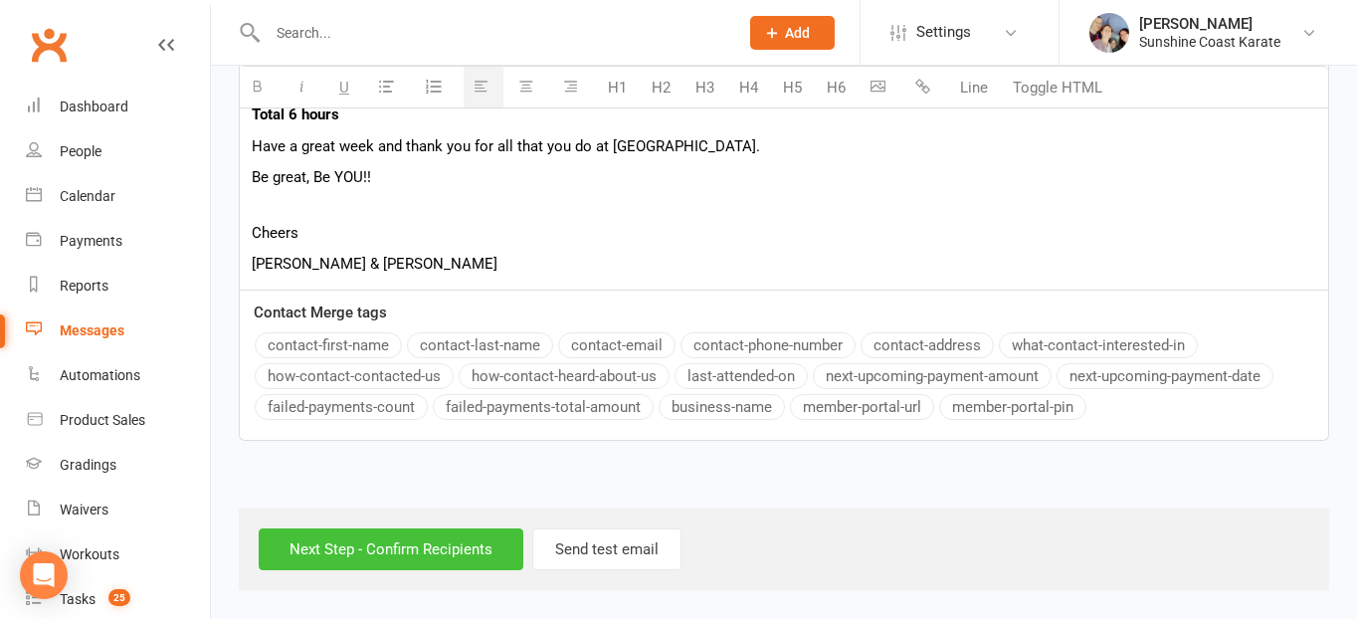 This screenshot has width=1357, height=619. What do you see at coordinates (768, 345) in the screenshot?
I see `button: contact-phone-number` at bounding box center [768, 345].